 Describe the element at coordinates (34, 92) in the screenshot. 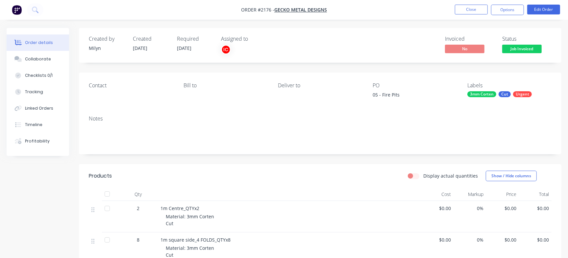

I see `div: Tracking` at that location.